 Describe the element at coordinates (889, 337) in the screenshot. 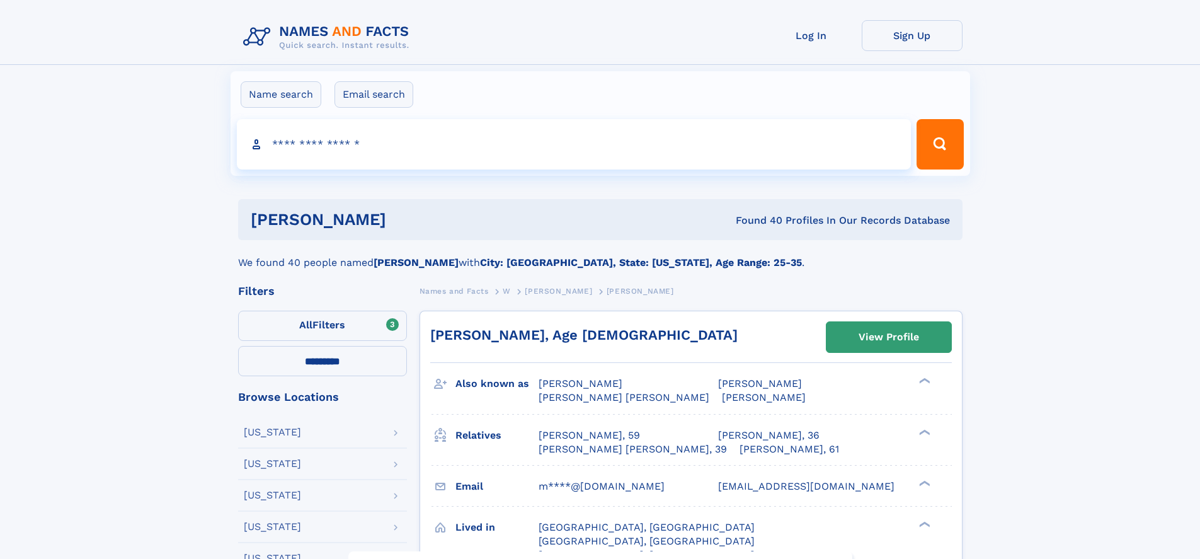

I see `div: View Profile` at that location.